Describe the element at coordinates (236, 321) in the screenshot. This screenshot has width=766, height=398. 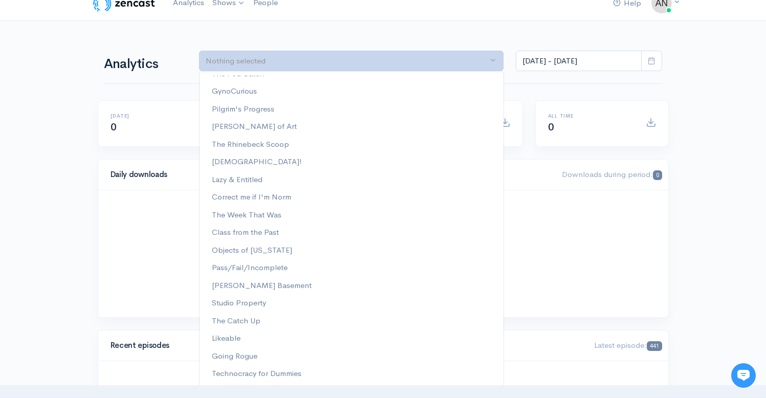
I see `span: The Catch Up` at that location.